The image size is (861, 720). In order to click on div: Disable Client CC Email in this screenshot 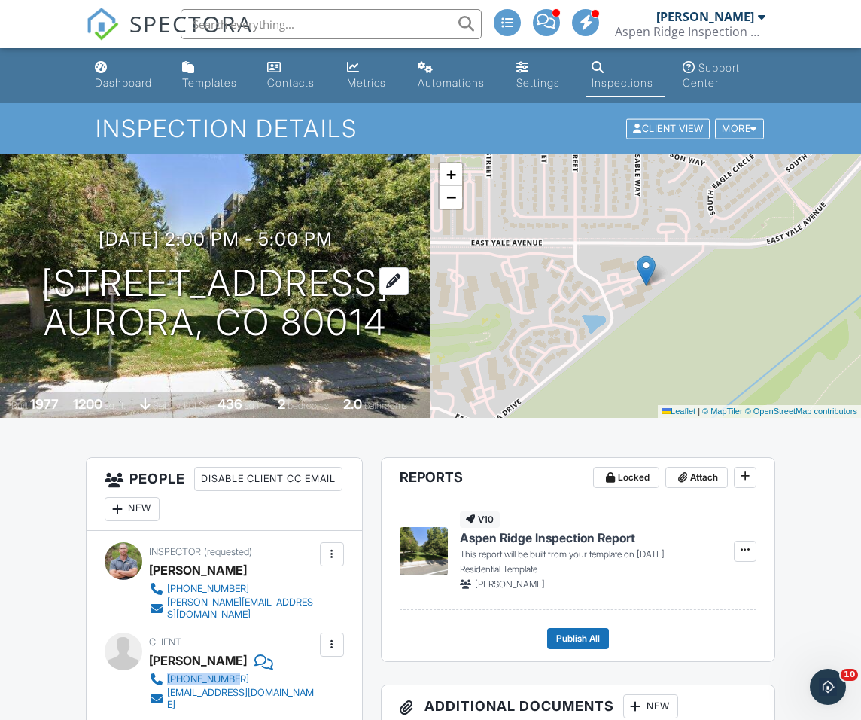, I will do `click(268, 479)`.